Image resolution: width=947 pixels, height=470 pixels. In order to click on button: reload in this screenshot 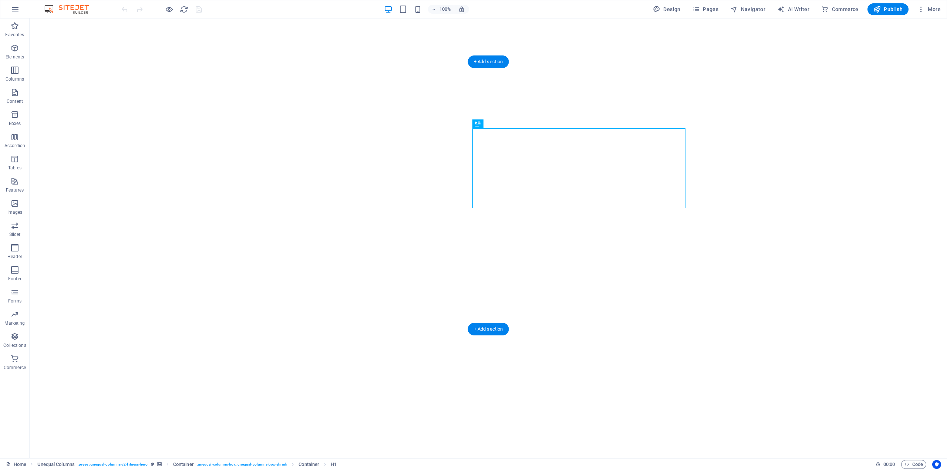, I will do `click(184, 9)`.